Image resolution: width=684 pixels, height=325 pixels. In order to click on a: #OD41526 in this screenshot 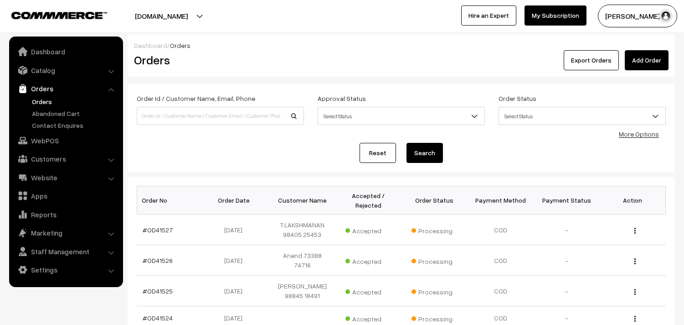, I will do `click(158, 260)`.